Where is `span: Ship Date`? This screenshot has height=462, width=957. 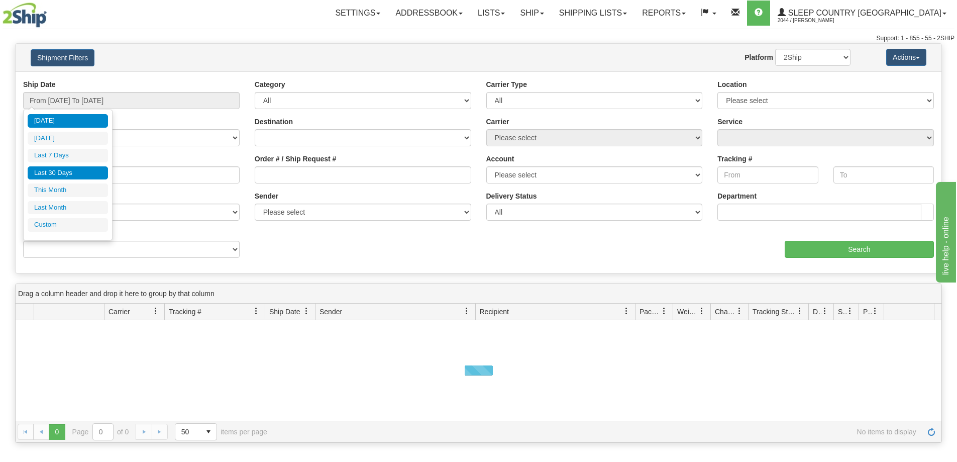 span: Ship Date is located at coordinates (284, 312).